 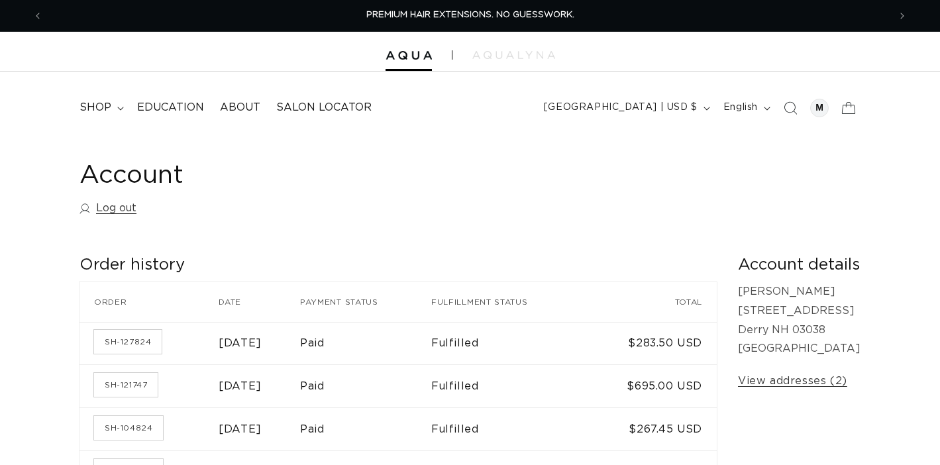 What do you see at coordinates (259, 302) in the screenshot?
I see `th: Date` at bounding box center [259, 302].